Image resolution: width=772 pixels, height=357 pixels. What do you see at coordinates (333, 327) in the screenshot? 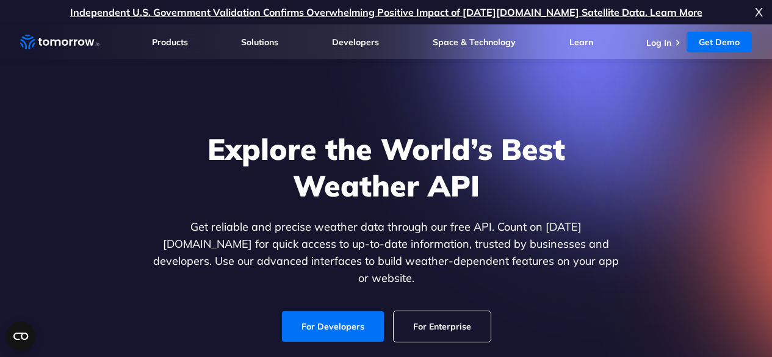
I see `a: For Developers` at bounding box center [333, 327].